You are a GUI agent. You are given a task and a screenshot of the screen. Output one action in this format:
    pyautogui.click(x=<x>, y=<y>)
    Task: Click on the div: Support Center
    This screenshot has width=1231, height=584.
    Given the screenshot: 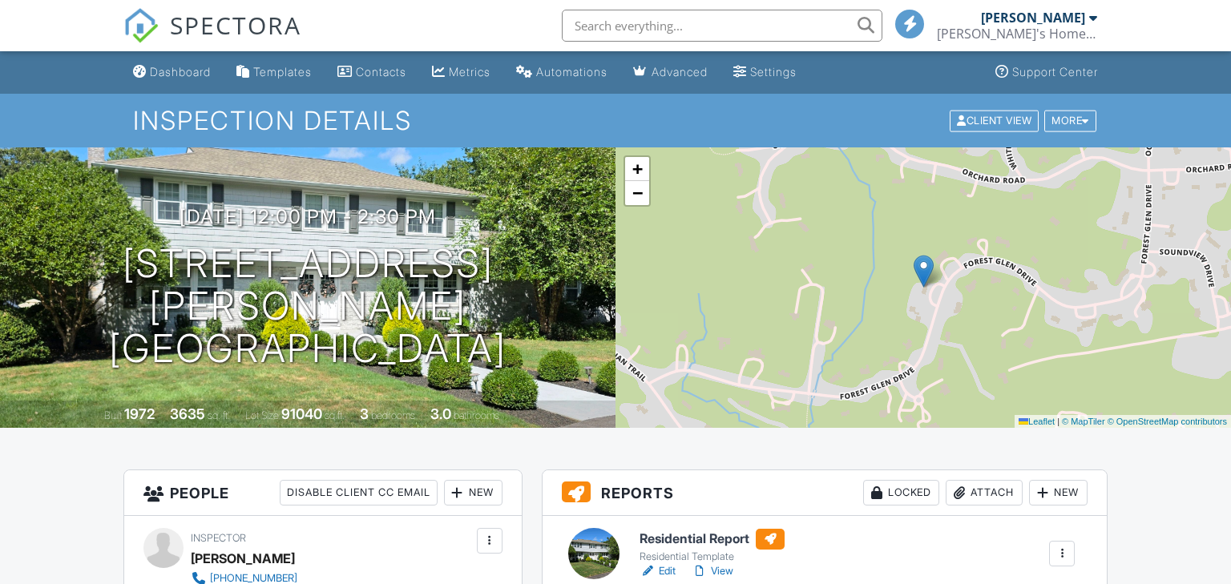 What is the action you would take?
    pyautogui.click(x=1055, y=71)
    